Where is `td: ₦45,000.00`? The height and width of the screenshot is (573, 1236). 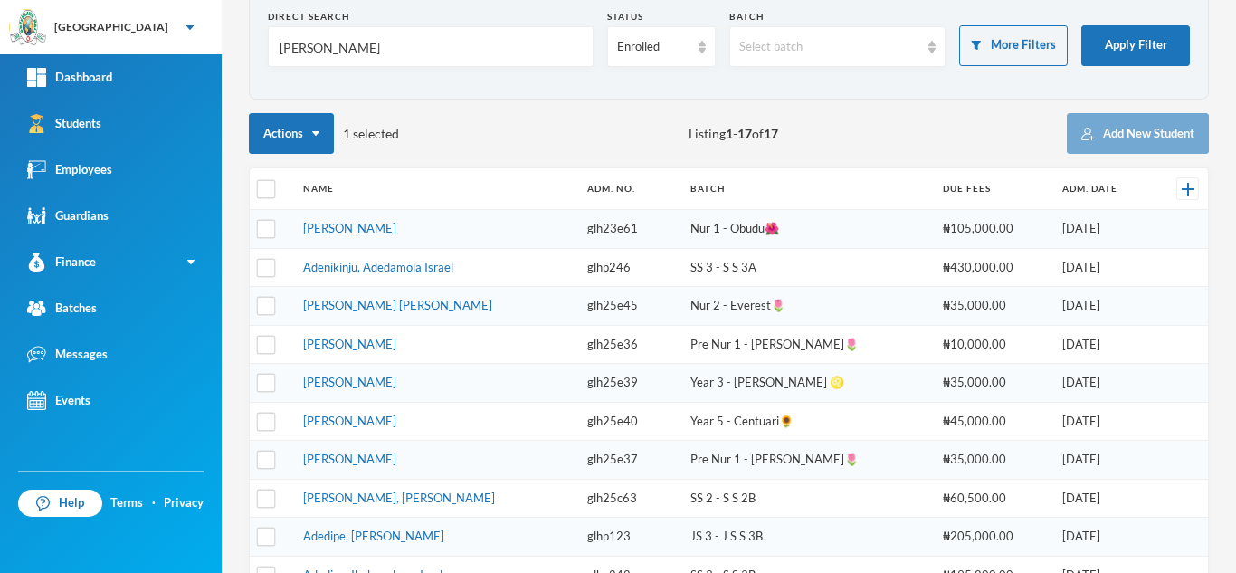
td: ₦45,000.00 is located at coordinates (993, 421).